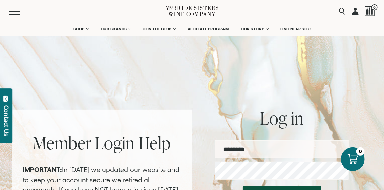 This screenshot has width=384, height=190. I want to click on div: Contact Us, so click(6, 120).